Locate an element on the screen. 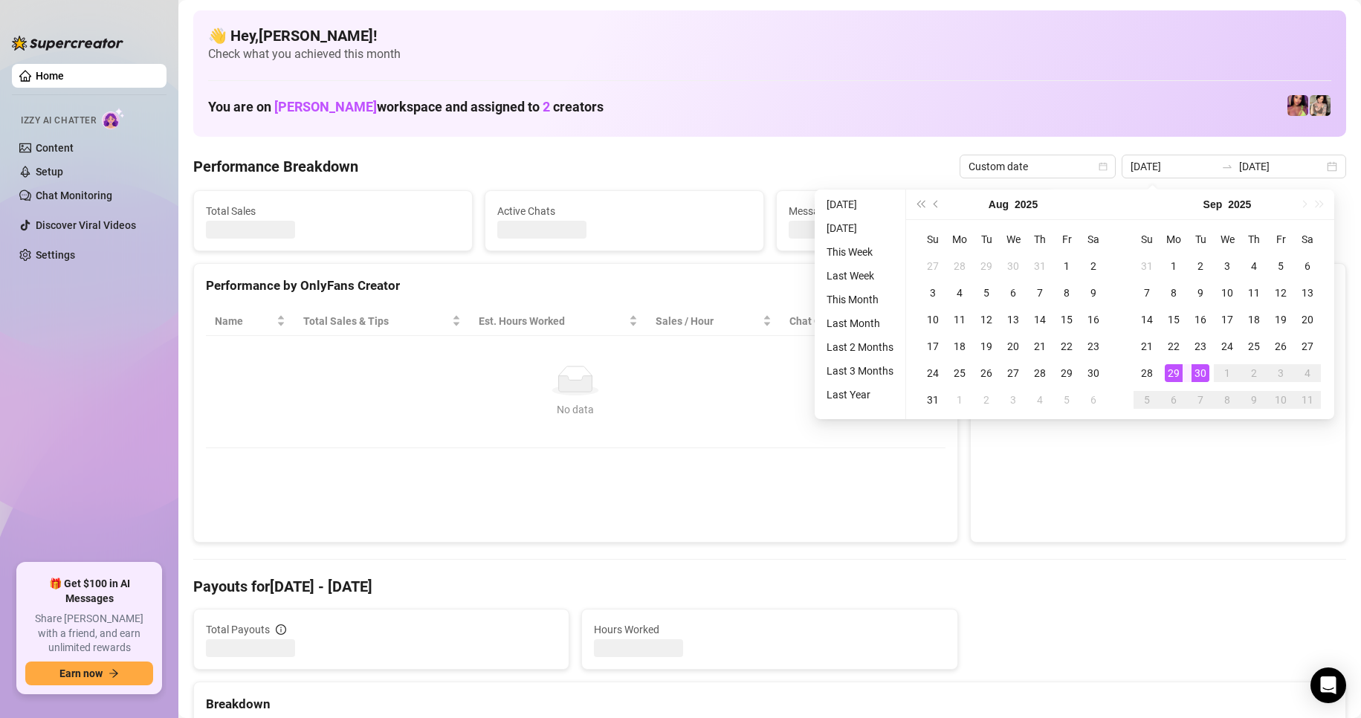 This screenshot has width=1361, height=718. img: AI Chatter is located at coordinates (113, 118).